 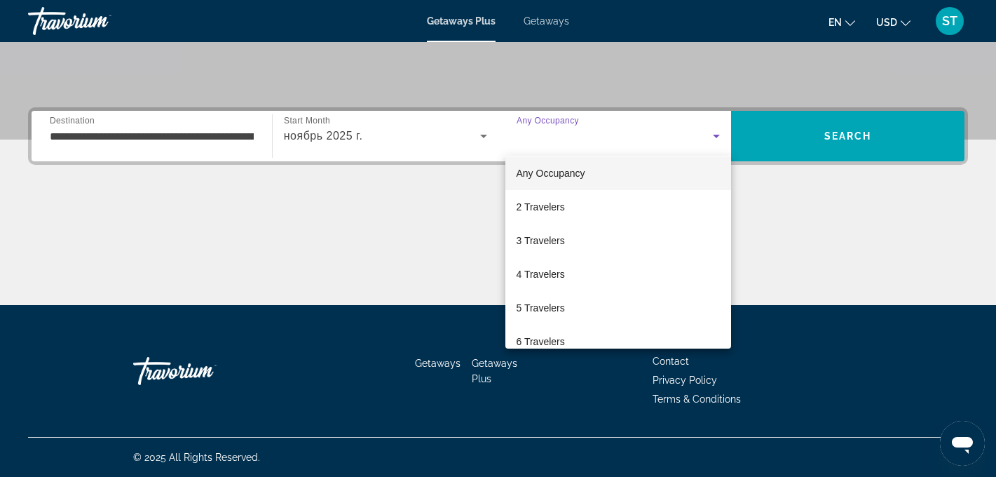 What do you see at coordinates (541, 240) in the screenshot?
I see `span: 3 Travelers` at bounding box center [541, 240].